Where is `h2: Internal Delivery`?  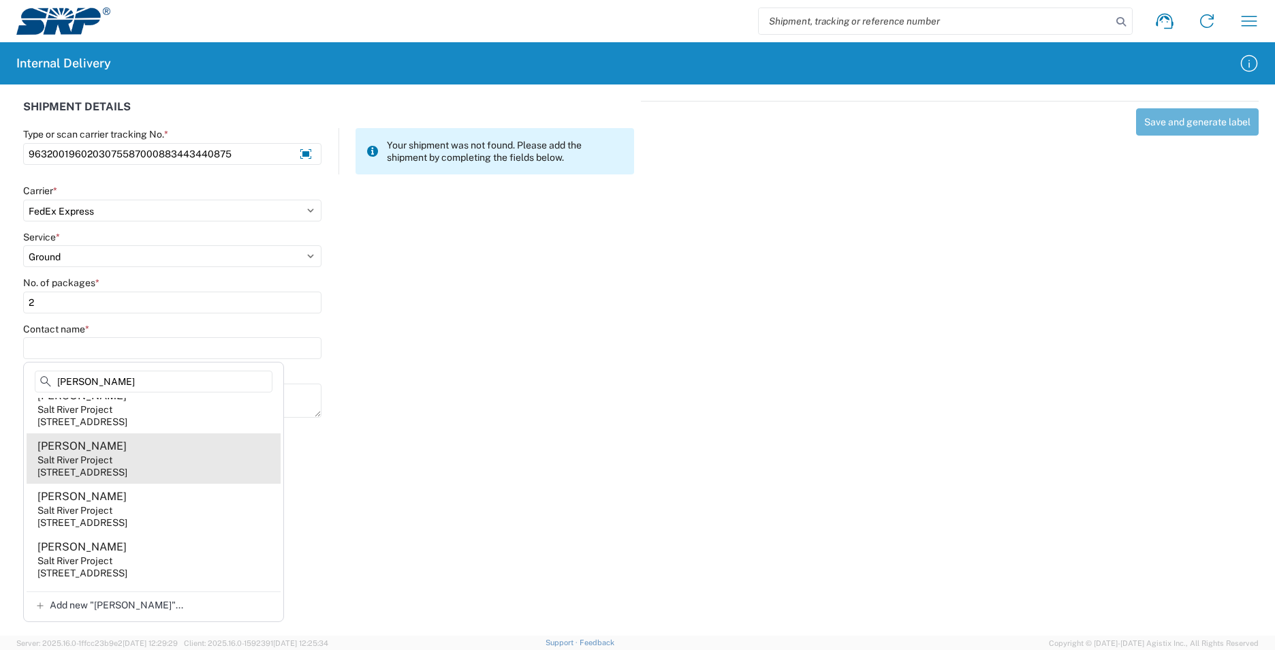 h2: Internal Delivery is located at coordinates (63, 63).